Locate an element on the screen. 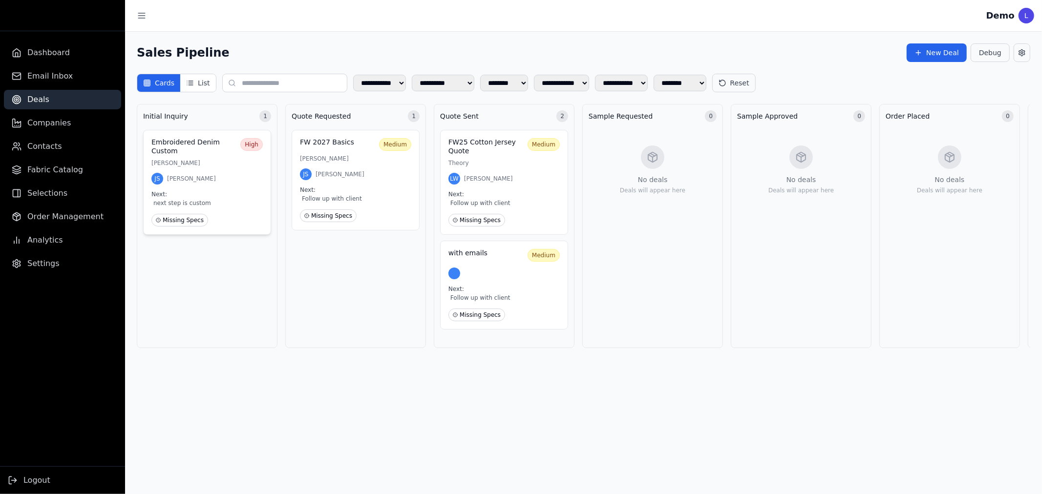 This screenshot has width=1042, height=494. div: LW is located at coordinates (454, 179).